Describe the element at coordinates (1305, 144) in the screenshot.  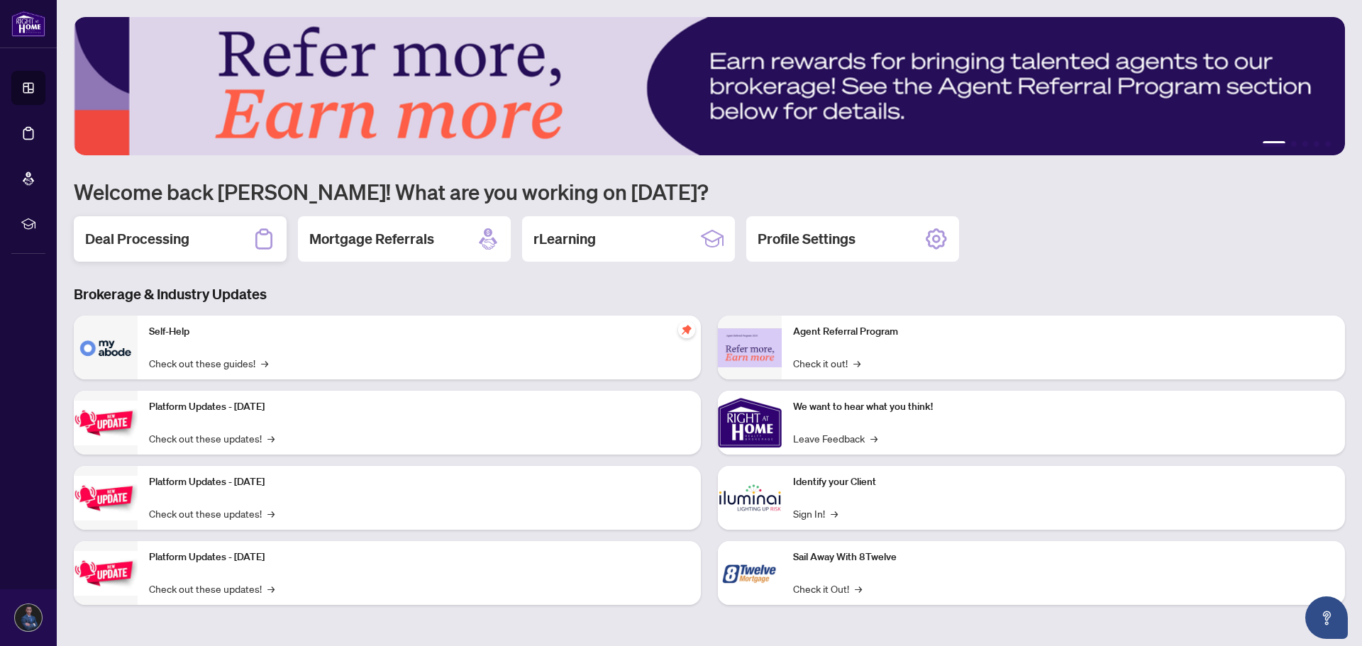
I see `button: 3` at that location.